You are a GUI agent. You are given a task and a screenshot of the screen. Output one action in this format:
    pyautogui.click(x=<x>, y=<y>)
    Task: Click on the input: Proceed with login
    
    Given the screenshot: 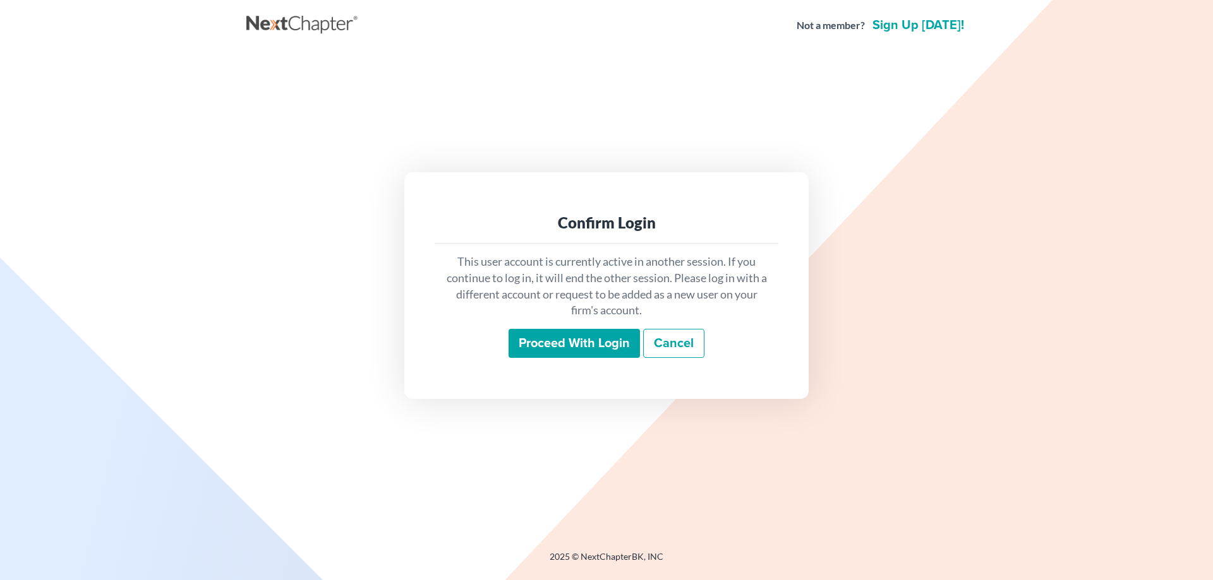 What is the action you would take?
    pyautogui.click(x=574, y=344)
    